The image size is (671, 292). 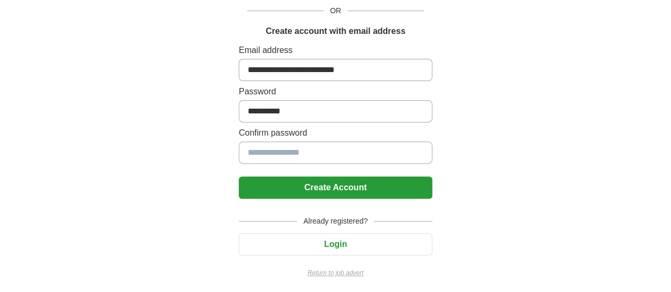 What do you see at coordinates (335, 31) in the screenshot?
I see `h1: Create account with email address` at bounding box center [335, 31].